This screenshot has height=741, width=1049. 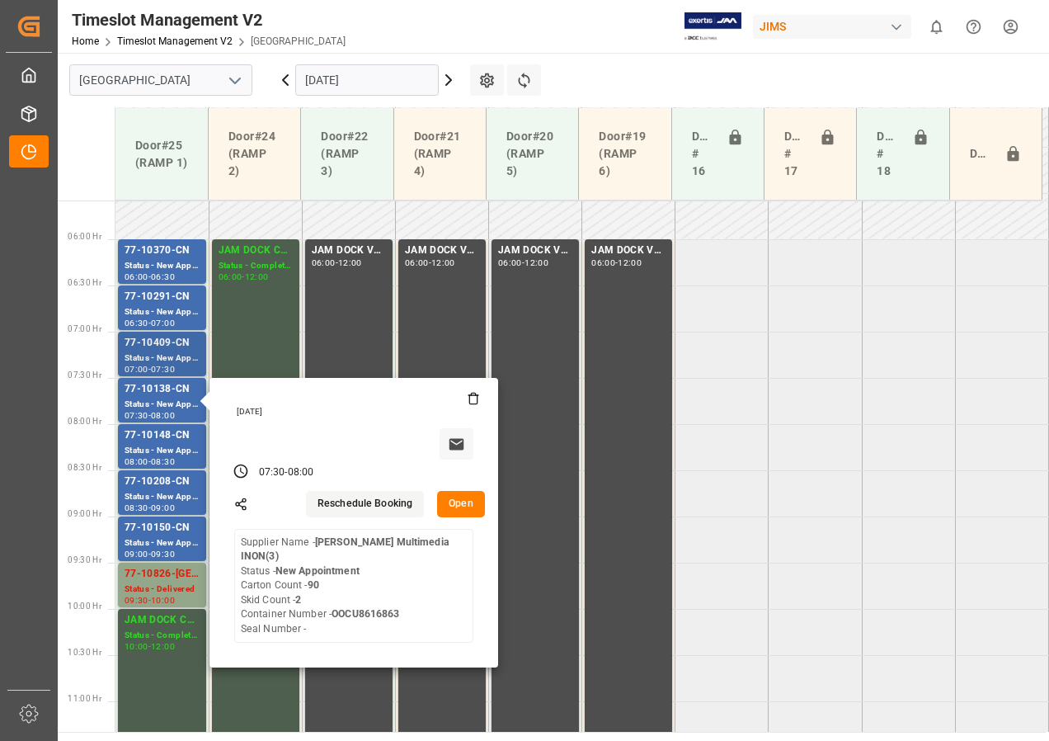 What do you see at coordinates (84, 328) in the screenshot?
I see `span: 07:00 Hr` at bounding box center [84, 328].